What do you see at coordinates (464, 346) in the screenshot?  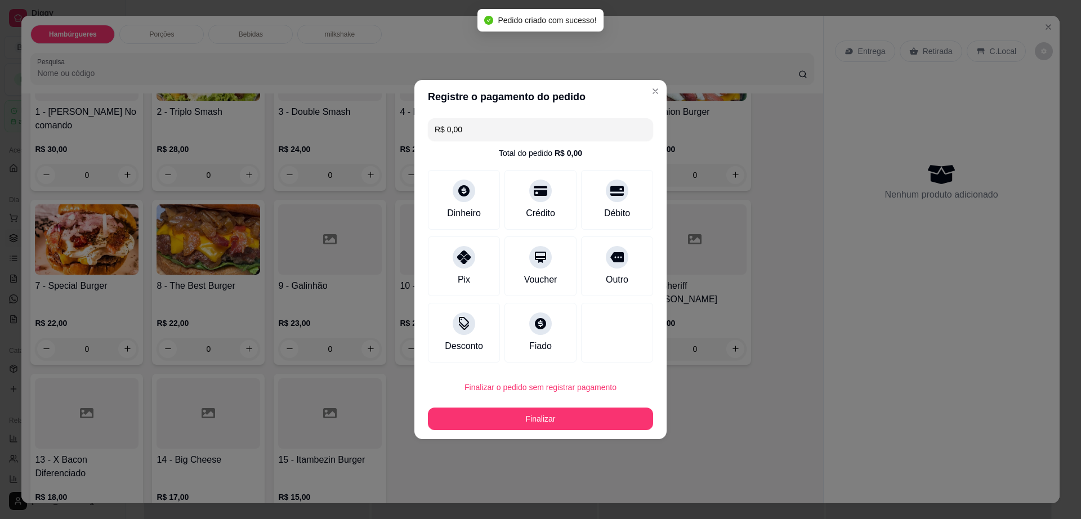 I see `div: Desconto` at bounding box center [464, 346].